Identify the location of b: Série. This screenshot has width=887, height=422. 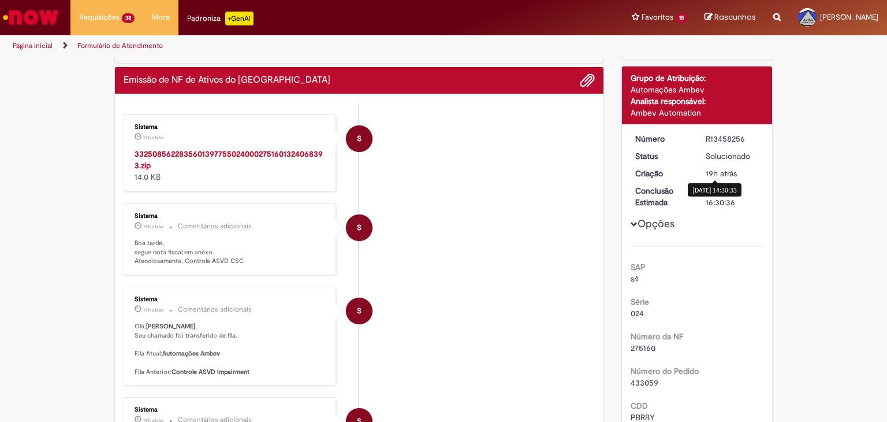
(640, 301).